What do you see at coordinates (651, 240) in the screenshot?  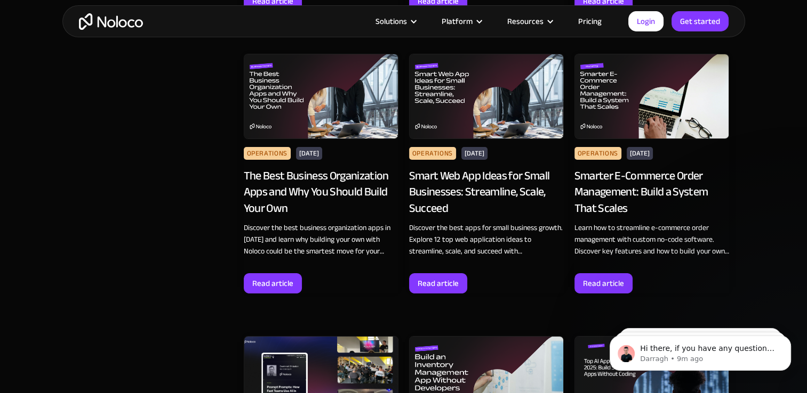 I see `div: Learn how to streamline e-commerce order management with custom no-code software. Discover key fe...` at bounding box center [651, 240].